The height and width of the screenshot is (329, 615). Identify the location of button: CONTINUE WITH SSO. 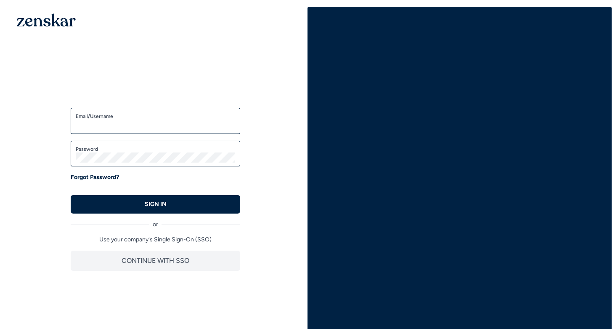
(155, 260).